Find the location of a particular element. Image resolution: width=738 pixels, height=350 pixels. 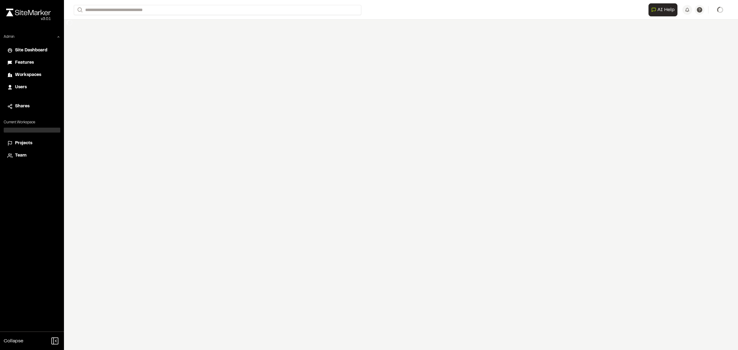

span: Site Dashboard is located at coordinates (31, 50).